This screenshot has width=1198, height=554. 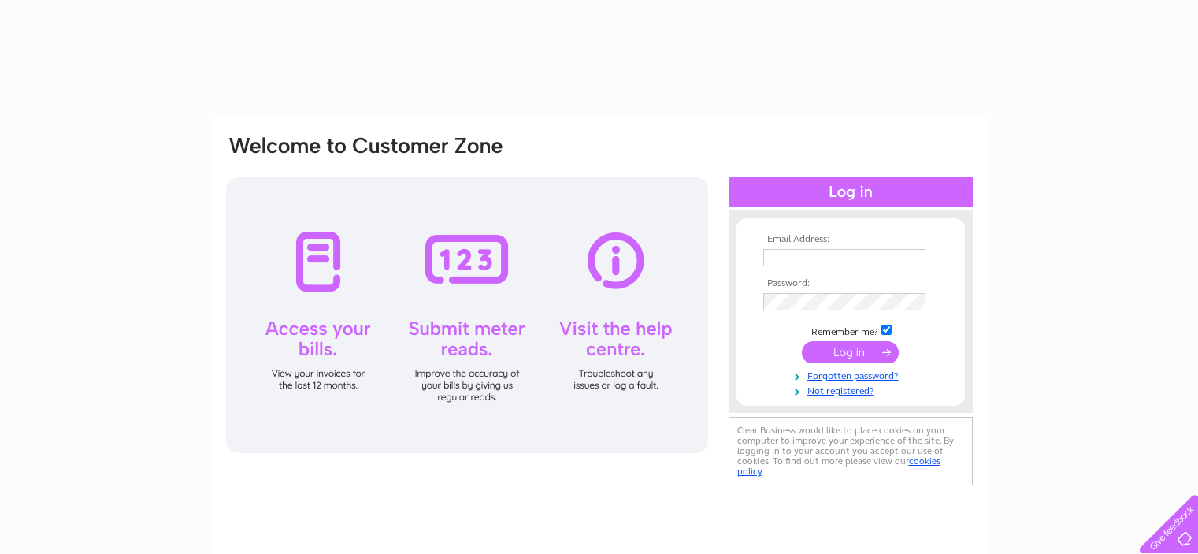 I want to click on a: cookies policy, so click(x=839, y=466).